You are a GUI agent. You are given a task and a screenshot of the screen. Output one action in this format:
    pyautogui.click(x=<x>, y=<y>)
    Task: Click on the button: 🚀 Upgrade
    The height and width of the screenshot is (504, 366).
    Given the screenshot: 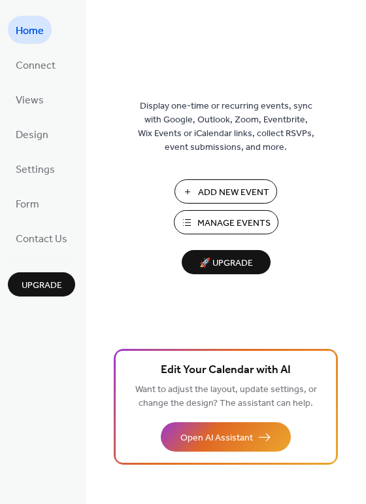 What is the action you would take?
    pyautogui.click(x=226, y=262)
    